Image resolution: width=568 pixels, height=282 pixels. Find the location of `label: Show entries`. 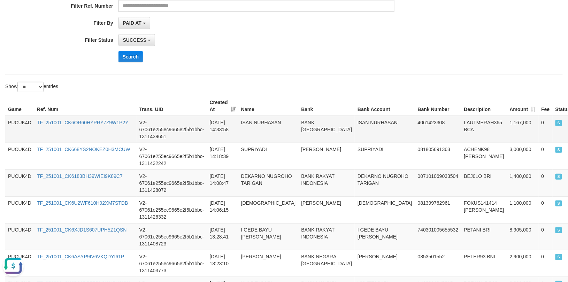

label: Show entries is located at coordinates (32, 87).